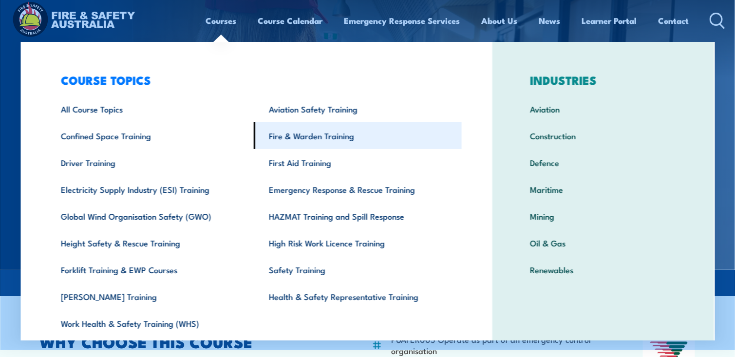  I want to click on a: Emergency Response Services, so click(402, 20).